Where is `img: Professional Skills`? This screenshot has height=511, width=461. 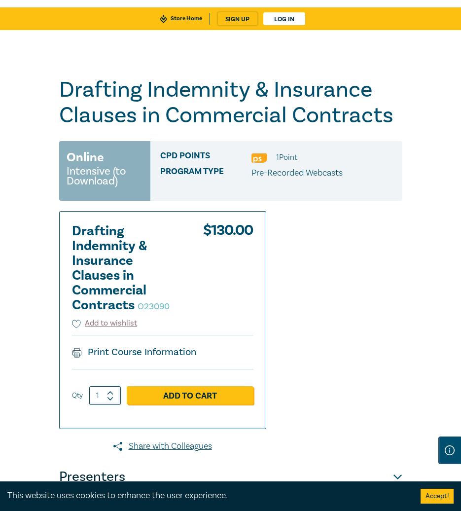
img: Professional Skills is located at coordinates (259, 158).